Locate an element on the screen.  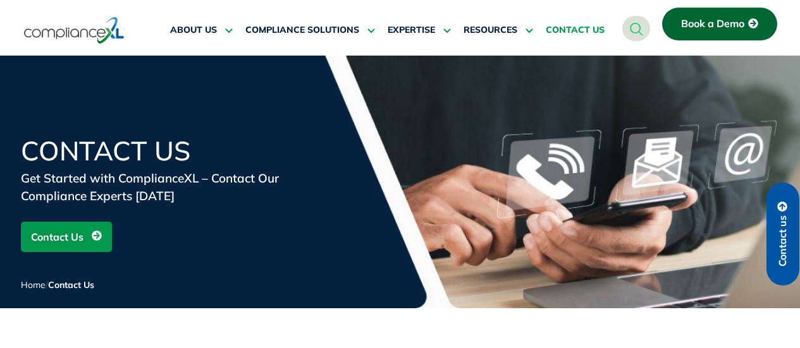
span: COMPLIANCE SOLUTIONS is located at coordinates (302, 30).